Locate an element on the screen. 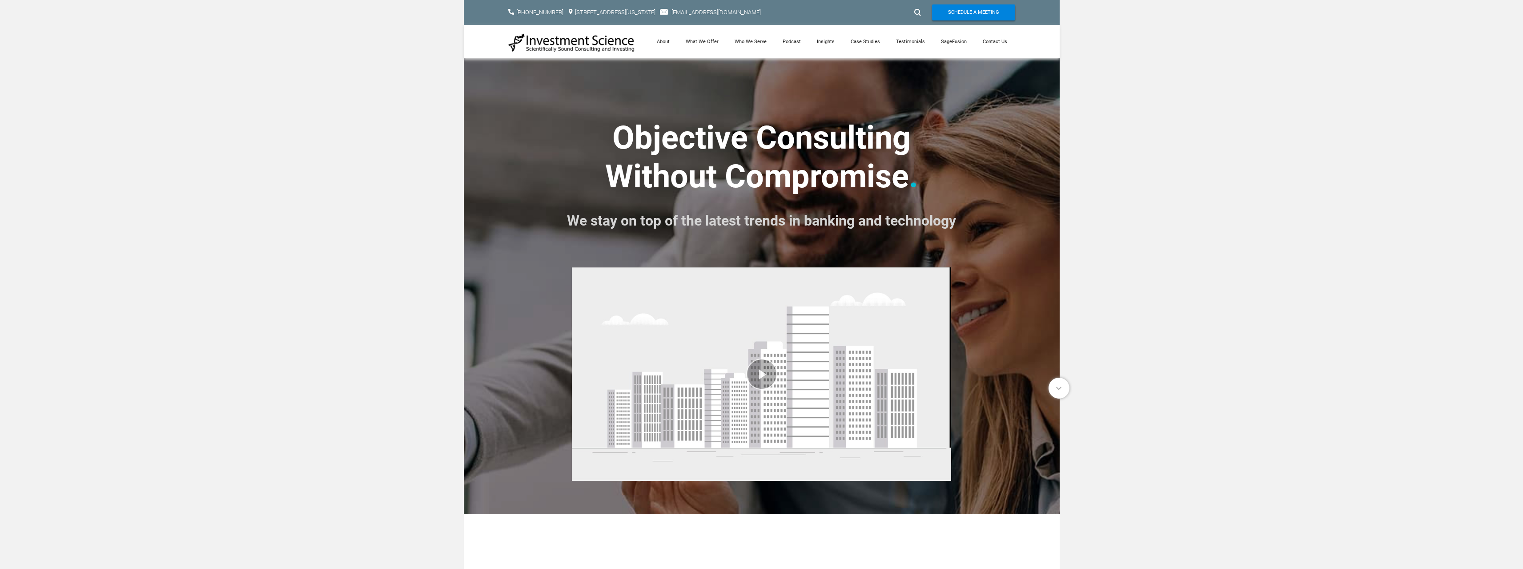 This screenshot has width=1523, height=569. font: We stay on top of the latest trends in banking and technology is located at coordinates (761, 220).